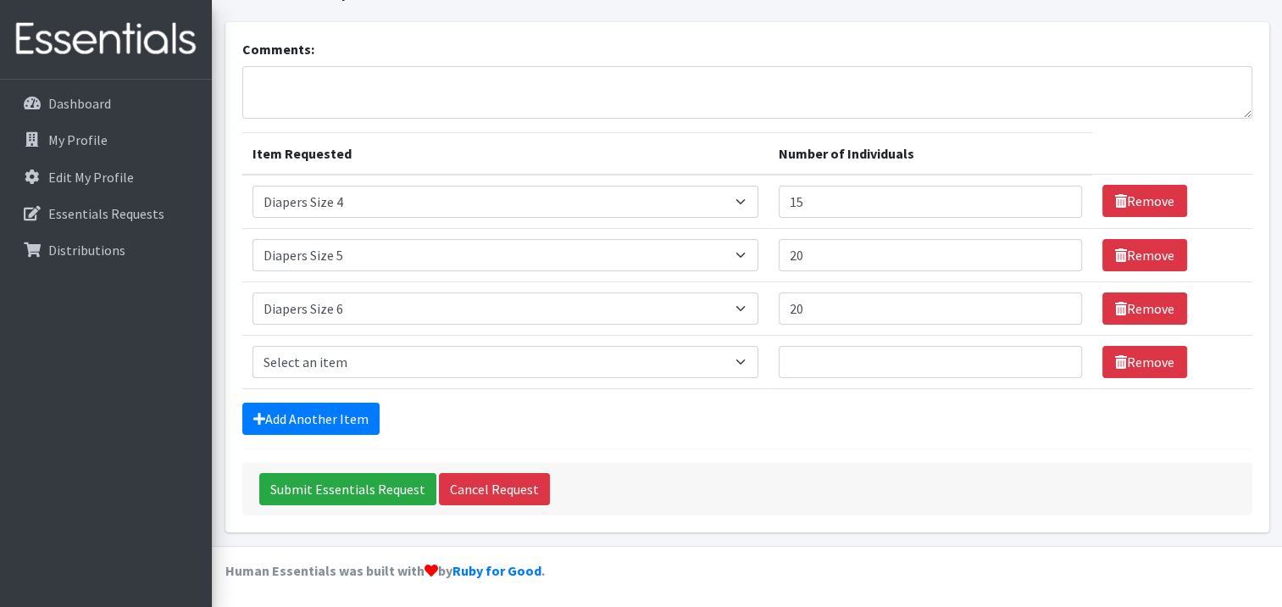 The height and width of the screenshot is (607, 1282). I want to click on img: HumanEssentials, so click(106, 39).